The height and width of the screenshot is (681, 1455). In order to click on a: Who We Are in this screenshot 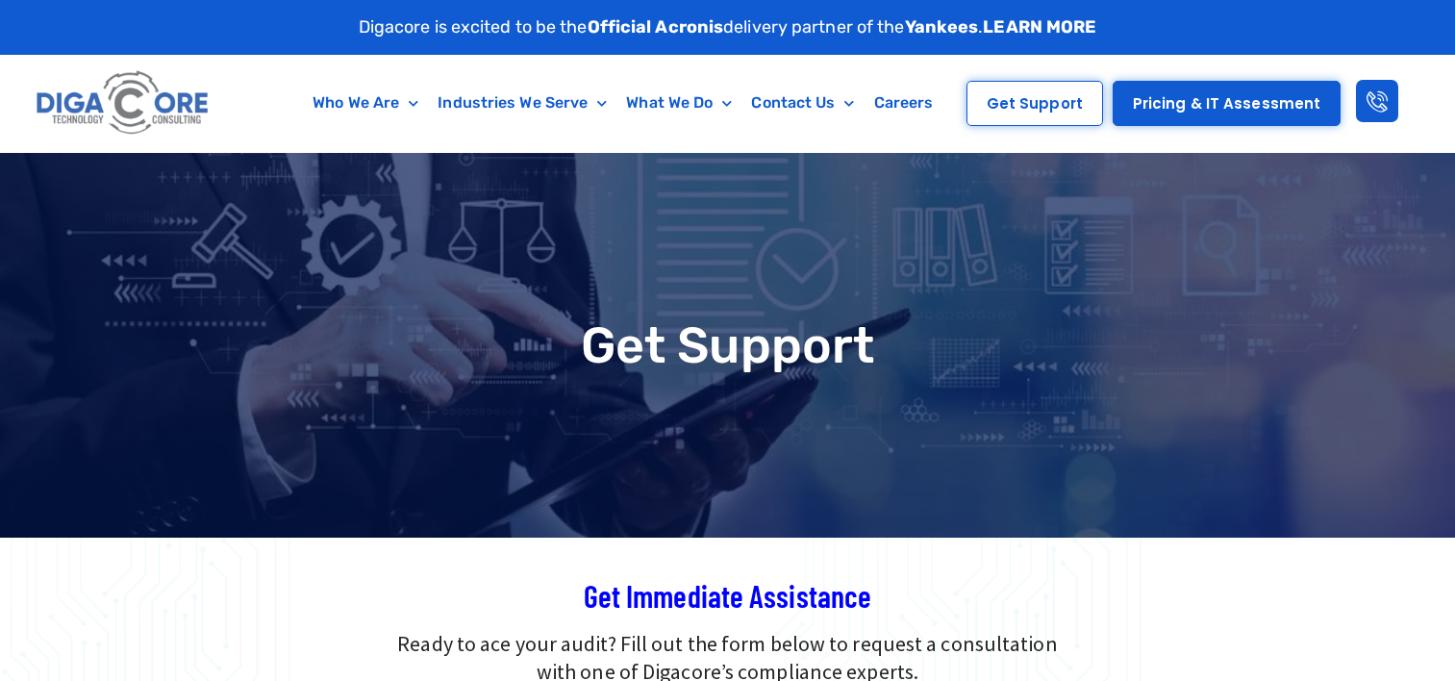, I will do `click(365, 103)`.